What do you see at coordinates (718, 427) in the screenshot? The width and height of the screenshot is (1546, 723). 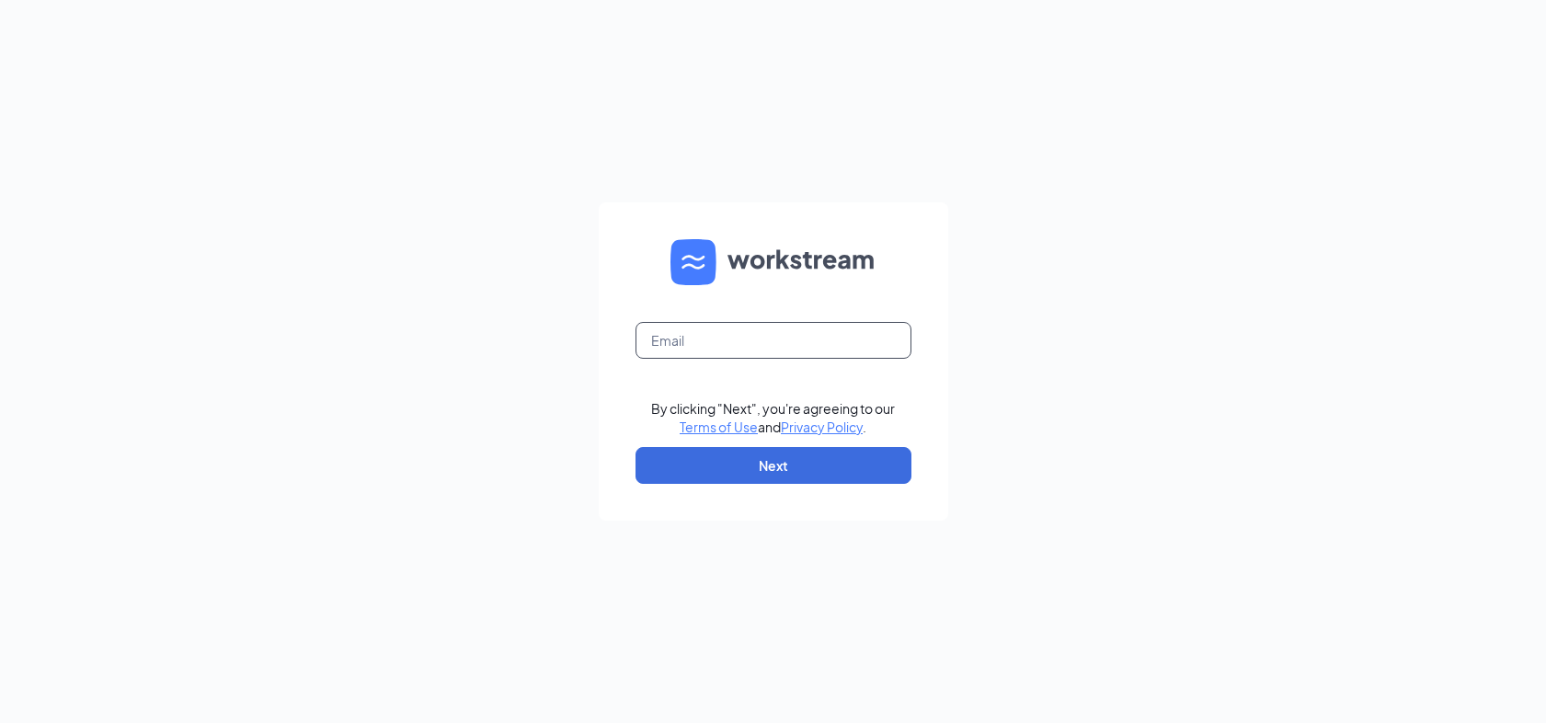 I see `a: Terms of Use` at bounding box center [718, 427].